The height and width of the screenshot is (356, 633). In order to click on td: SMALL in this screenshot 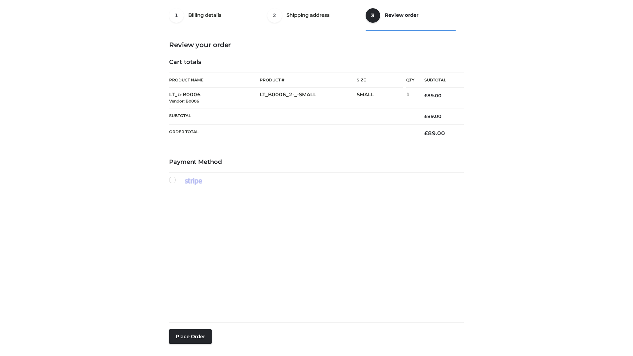, I will do `click(381, 98)`.